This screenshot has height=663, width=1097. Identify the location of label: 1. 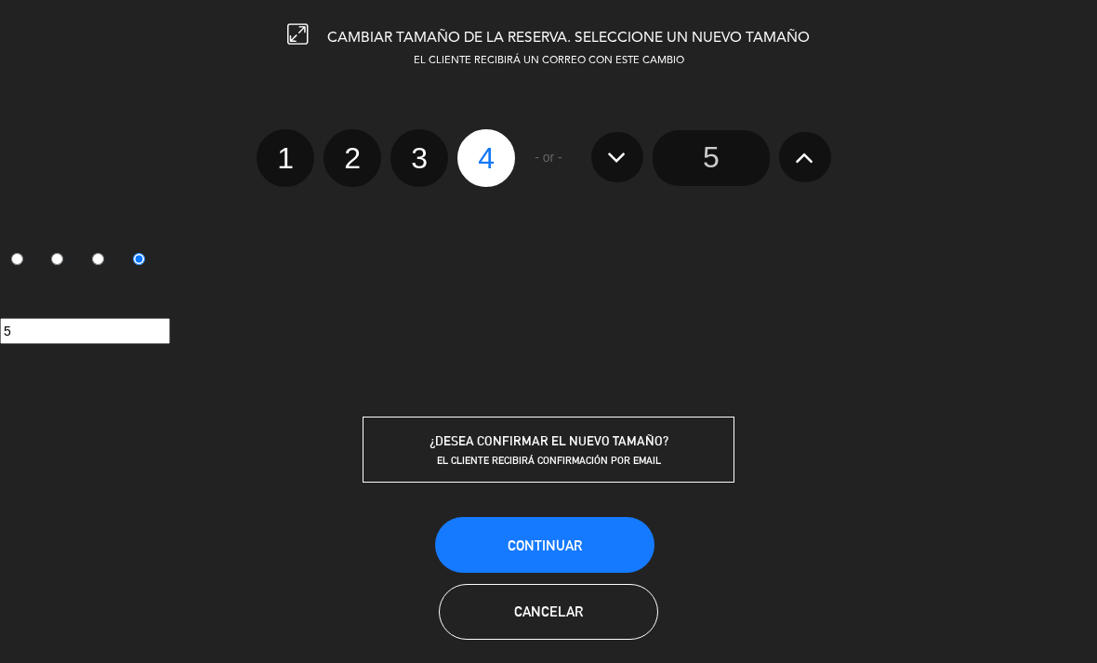
(285, 158).